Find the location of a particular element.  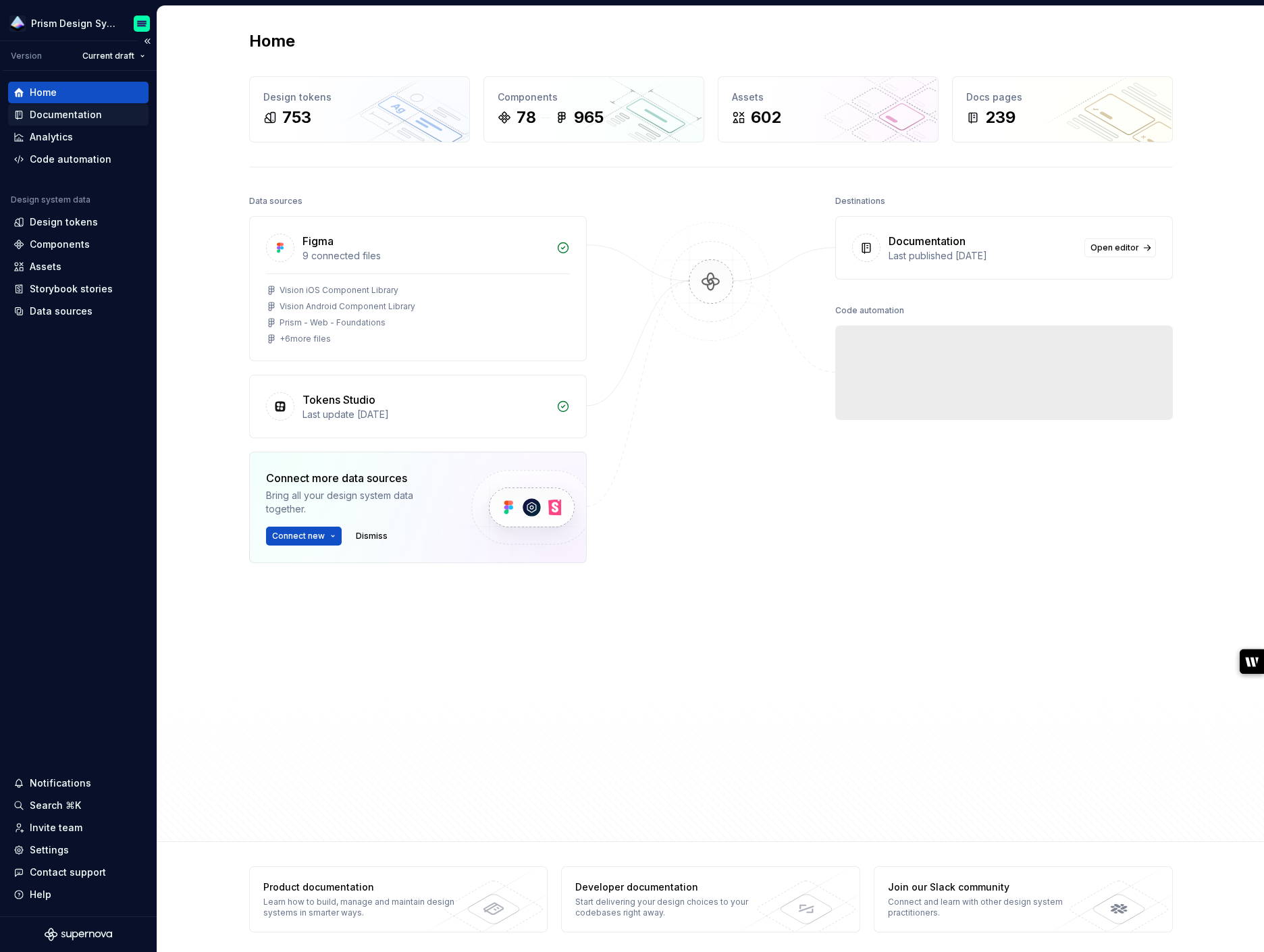

a: Code automation is located at coordinates (78, 160).